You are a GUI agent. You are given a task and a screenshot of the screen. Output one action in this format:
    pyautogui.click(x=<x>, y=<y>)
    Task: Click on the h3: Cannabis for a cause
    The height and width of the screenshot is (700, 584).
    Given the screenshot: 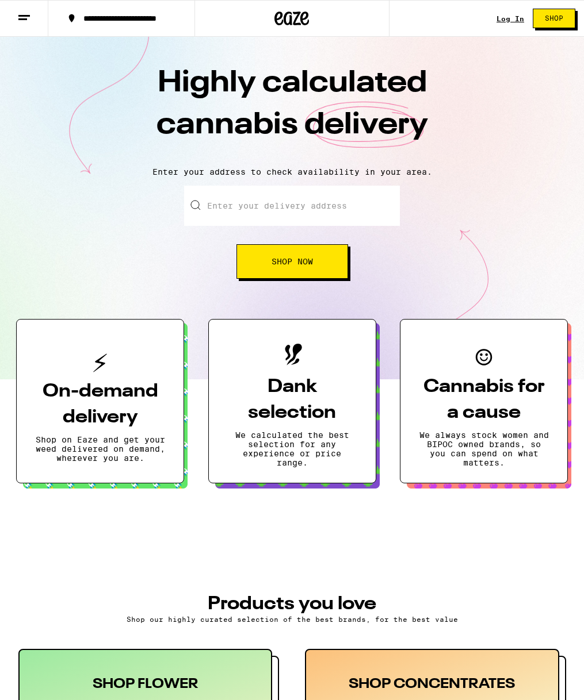 What is the action you would take?
    pyautogui.click(x=484, y=400)
    